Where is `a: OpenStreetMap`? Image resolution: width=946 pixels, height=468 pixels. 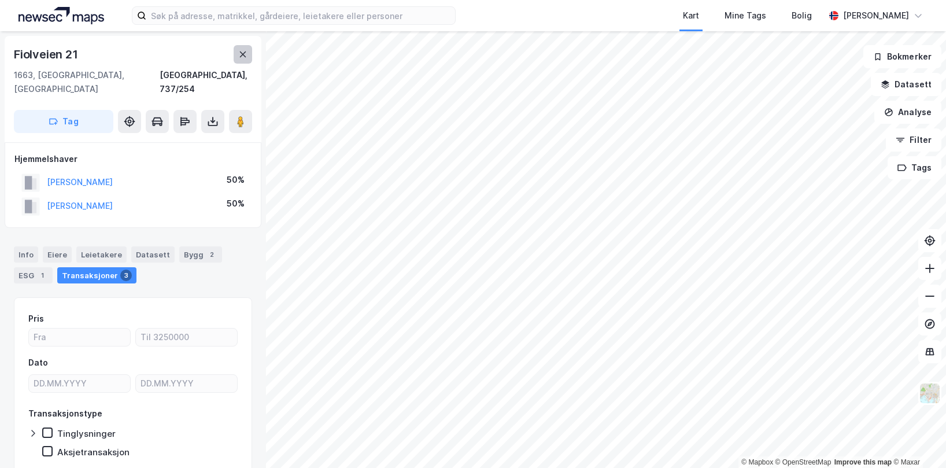 a: OpenStreetMap is located at coordinates (803, 462).